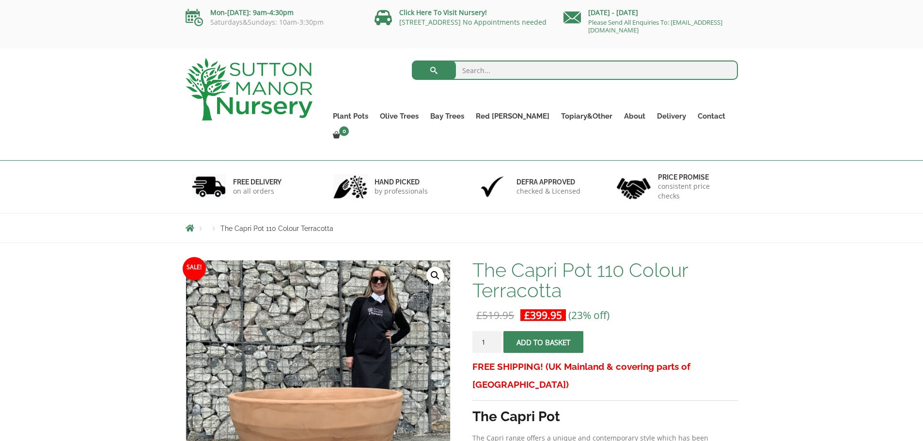 Image resolution: width=923 pixels, height=441 pixels. What do you see at coordinates (447, 116) in the screenshot?
I see `a: Bay Trees` at bounding box center [447, 116].